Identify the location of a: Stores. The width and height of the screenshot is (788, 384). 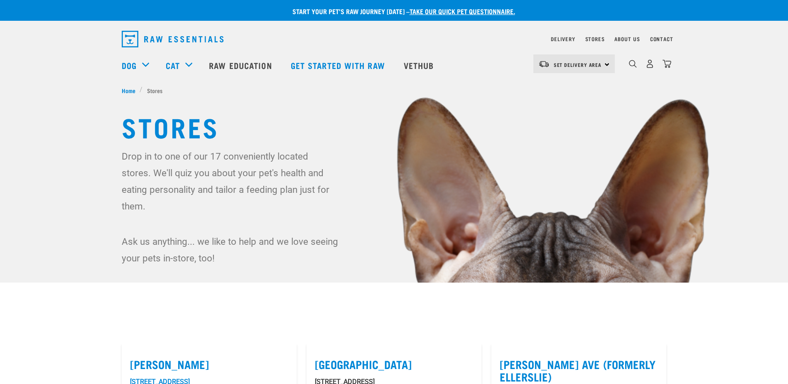
(595, 39).